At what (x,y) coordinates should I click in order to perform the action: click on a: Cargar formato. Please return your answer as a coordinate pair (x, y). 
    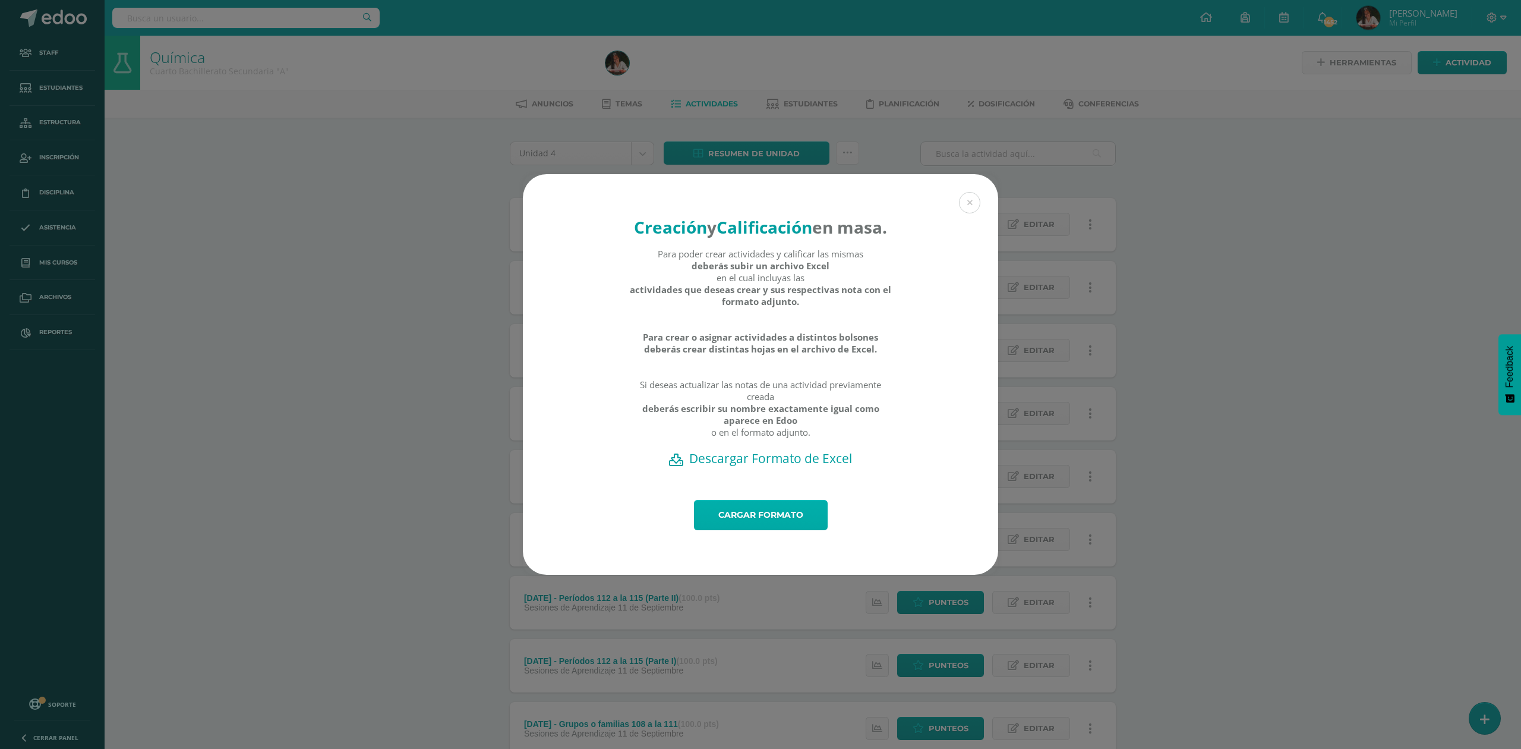
    Looking at the image, I should click on (760, 515).